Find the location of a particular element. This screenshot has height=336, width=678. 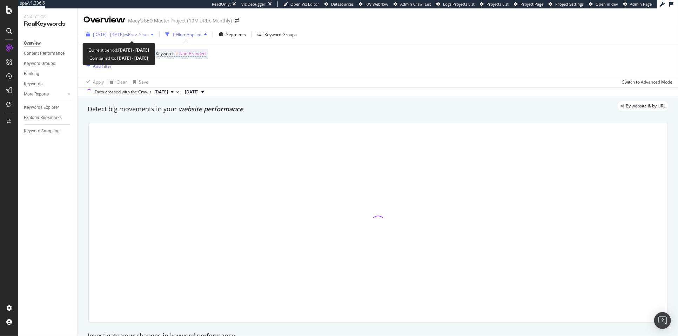

span: KW Webflow is located at coordinates (377, 4).